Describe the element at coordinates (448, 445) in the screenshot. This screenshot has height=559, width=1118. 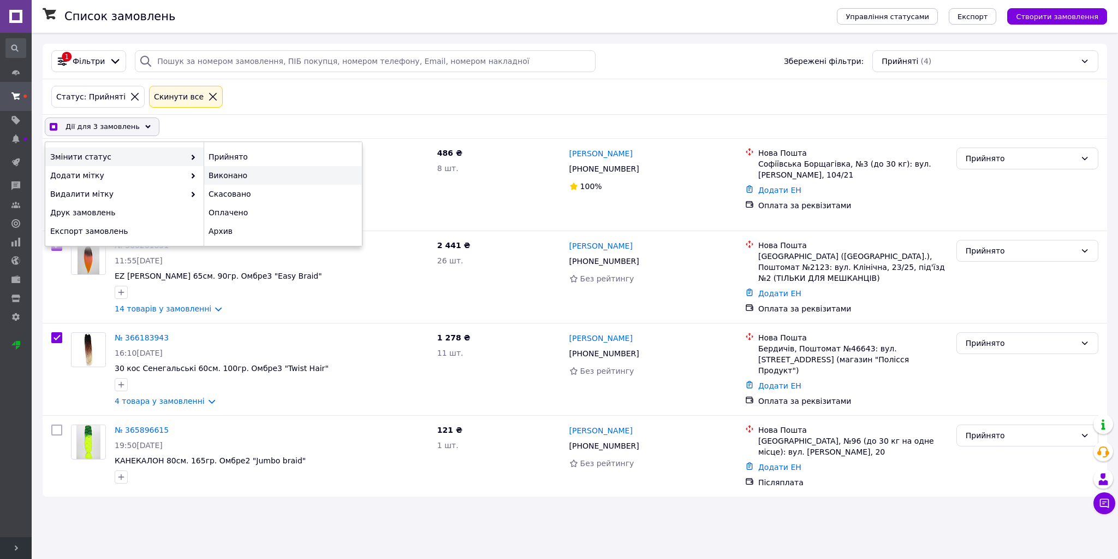
I see `span: 1 шт.` at that location.